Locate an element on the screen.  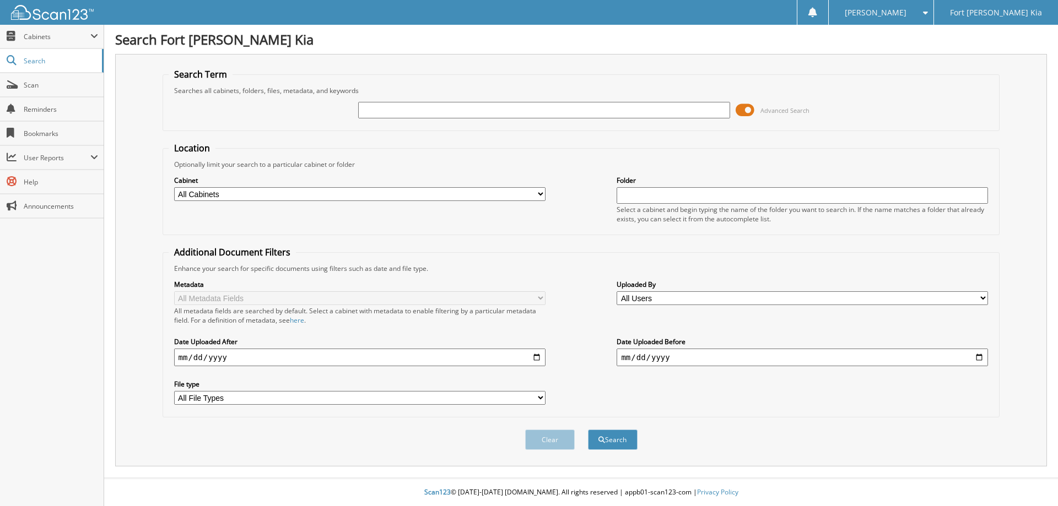
div: Searches all cabinets, folders, files, metadata, and keywords is located at coordinates (581, 90).